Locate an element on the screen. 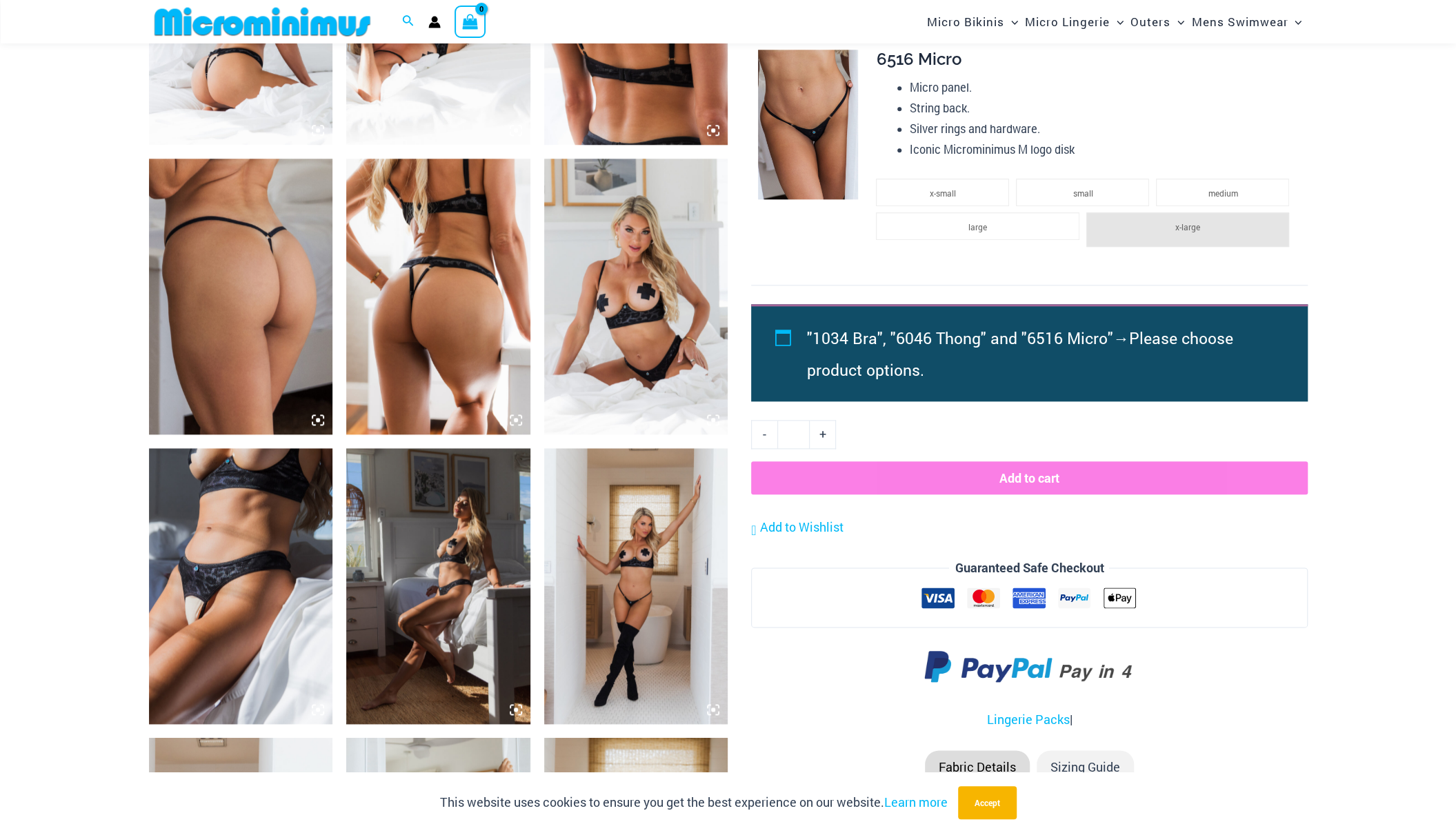 The image size is (1456, 833). legend: Guaranteed Safe Checkout is located at coordinates (1030, 568).